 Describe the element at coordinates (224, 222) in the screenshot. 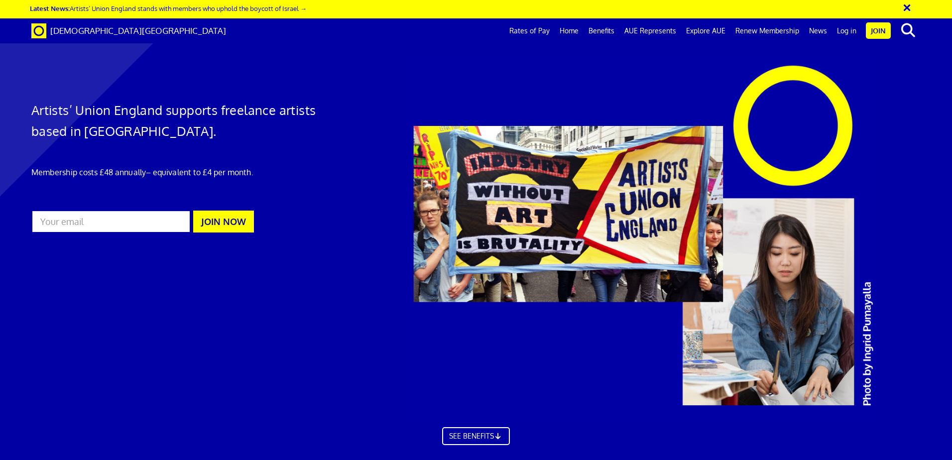

I see `button: JOIN NOW` at that location.